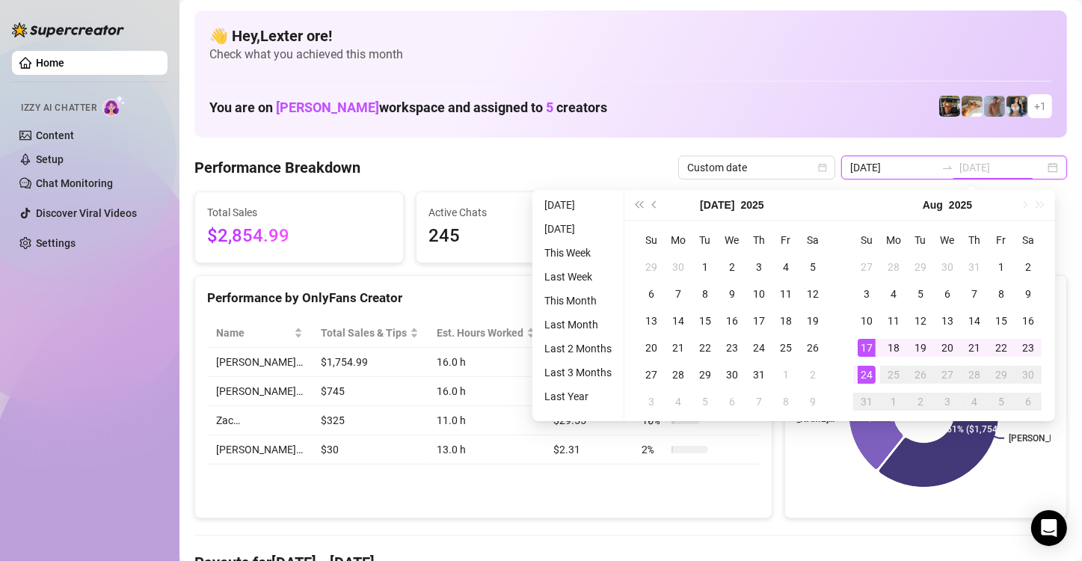  I want to click on div: Est. Hours Worked, so click(480, 333).